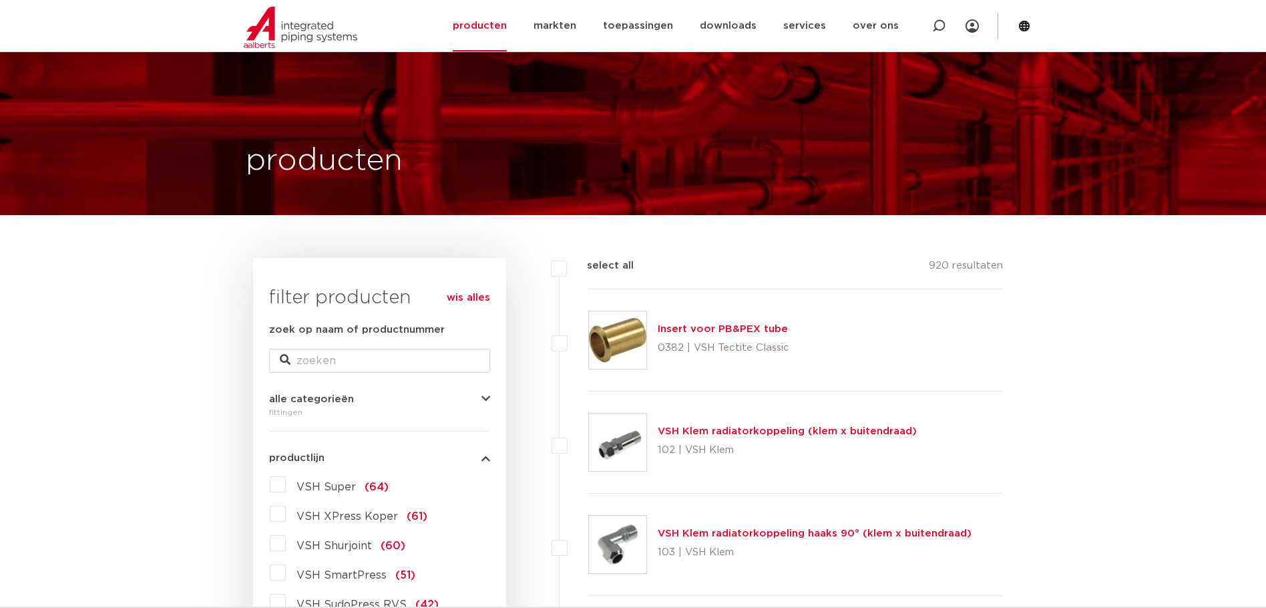 This screenshot has width=1266, height=608. I want to click on span: alle categorieën, so click(311, 399).